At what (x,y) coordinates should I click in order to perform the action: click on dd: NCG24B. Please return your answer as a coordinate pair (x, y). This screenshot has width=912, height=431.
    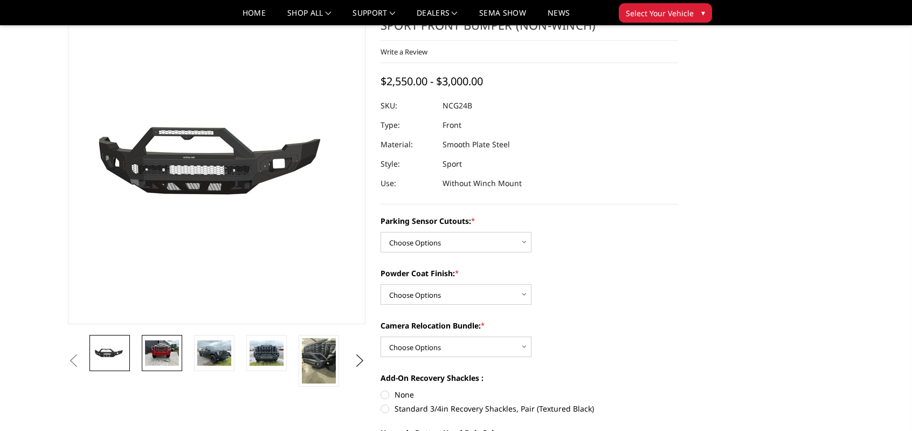
    Looking at the image, I should click on (457, 106).